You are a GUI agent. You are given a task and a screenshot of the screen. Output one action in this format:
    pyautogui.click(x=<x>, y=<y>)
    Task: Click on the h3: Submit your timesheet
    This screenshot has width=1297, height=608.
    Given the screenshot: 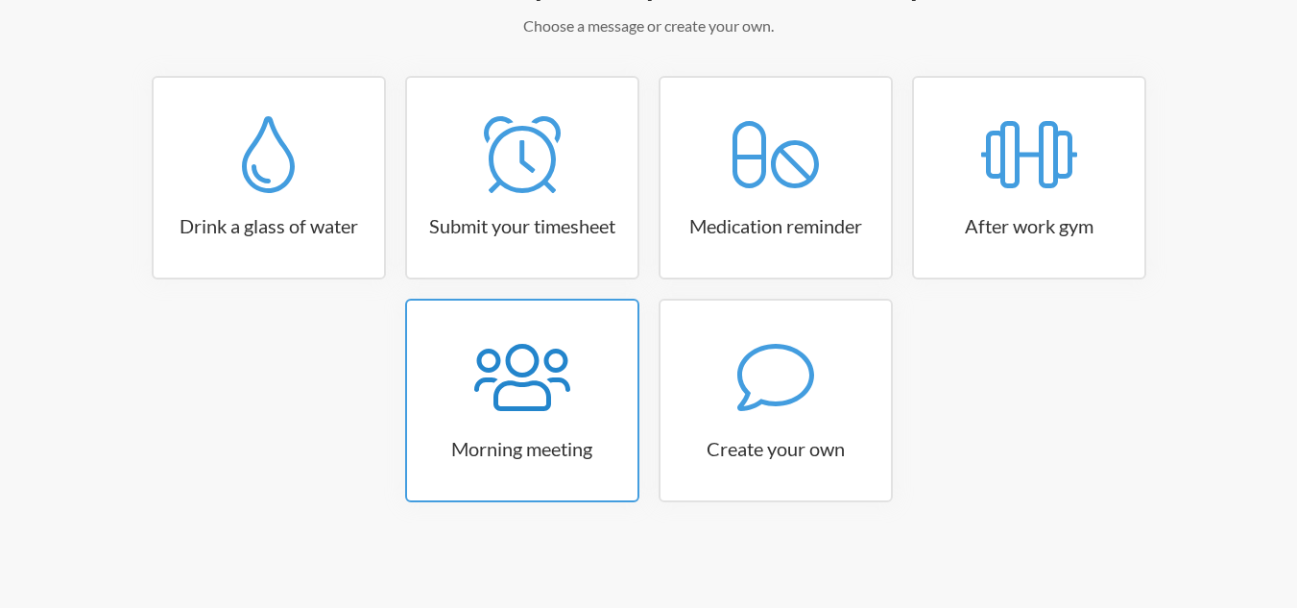 What is the action you would take?
    pyautogui.click(x=522, y=226)
    